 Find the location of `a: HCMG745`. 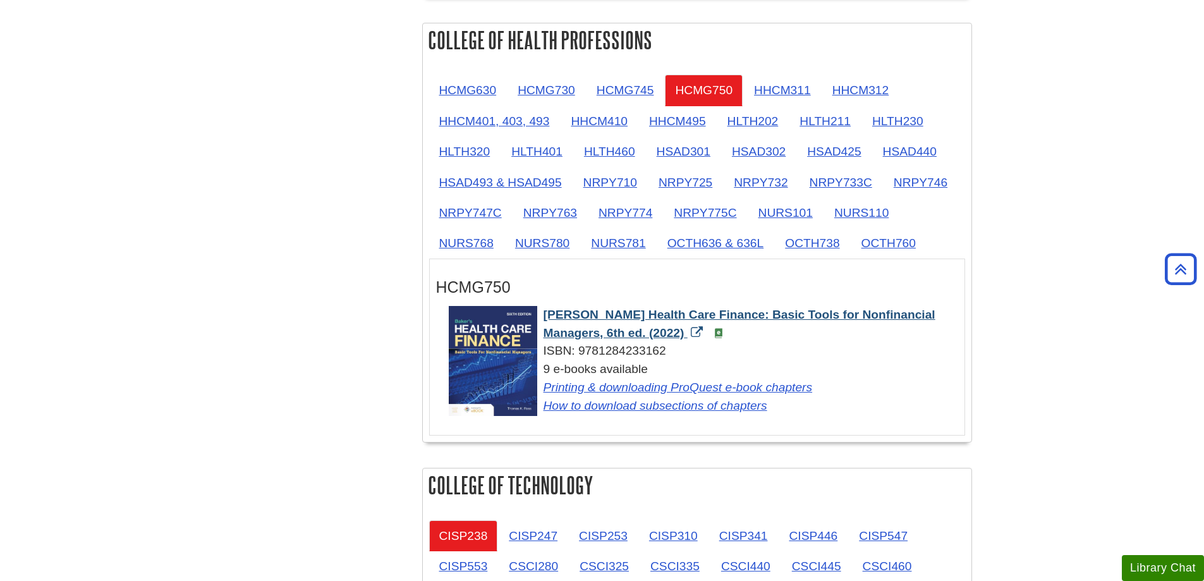

a: HCMG745 is located at coordinates (625, 90).